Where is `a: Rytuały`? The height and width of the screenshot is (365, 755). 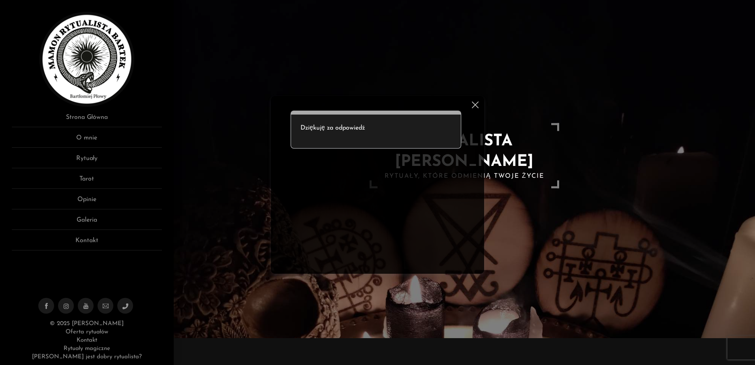
a: Rytuały is located at coordinates (87, 161).